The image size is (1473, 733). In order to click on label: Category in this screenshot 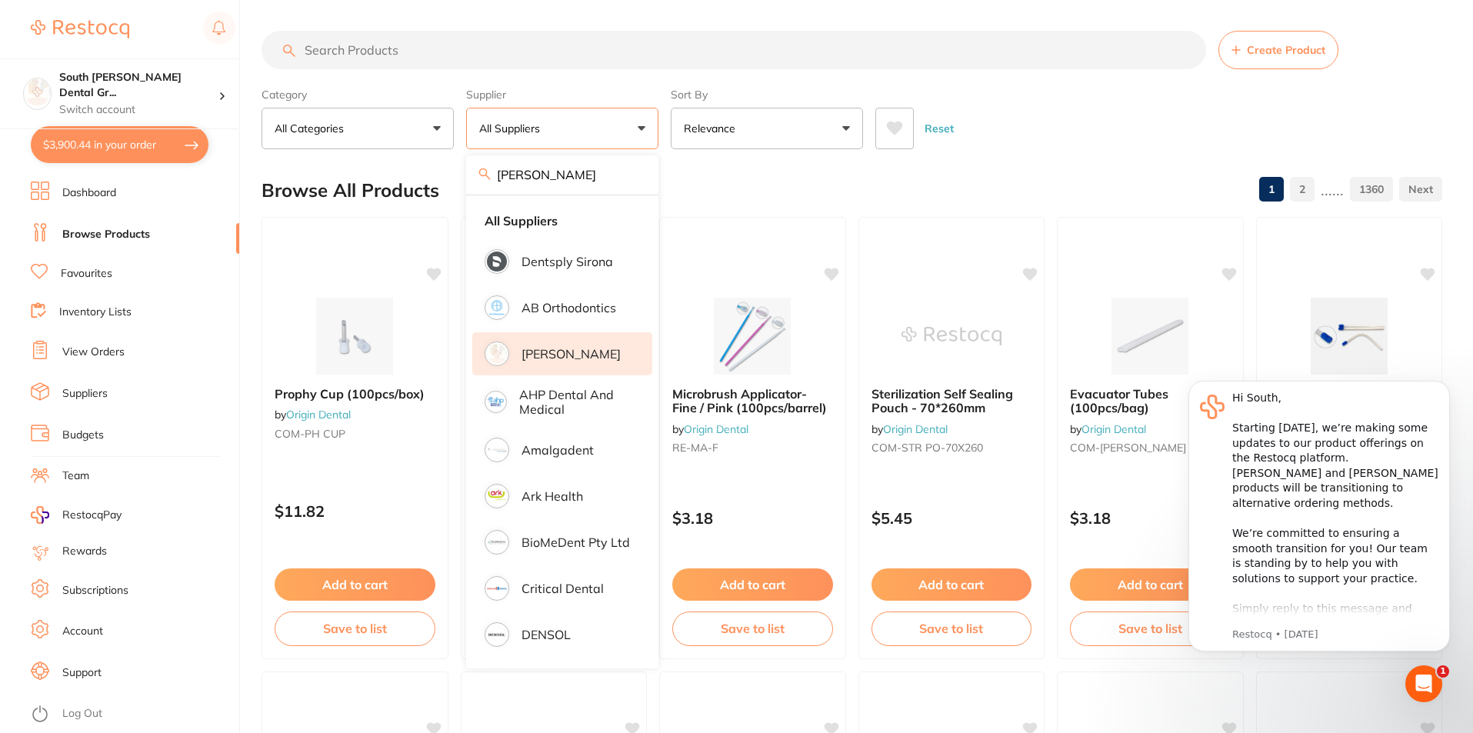, I will do `click(358, 95)`.